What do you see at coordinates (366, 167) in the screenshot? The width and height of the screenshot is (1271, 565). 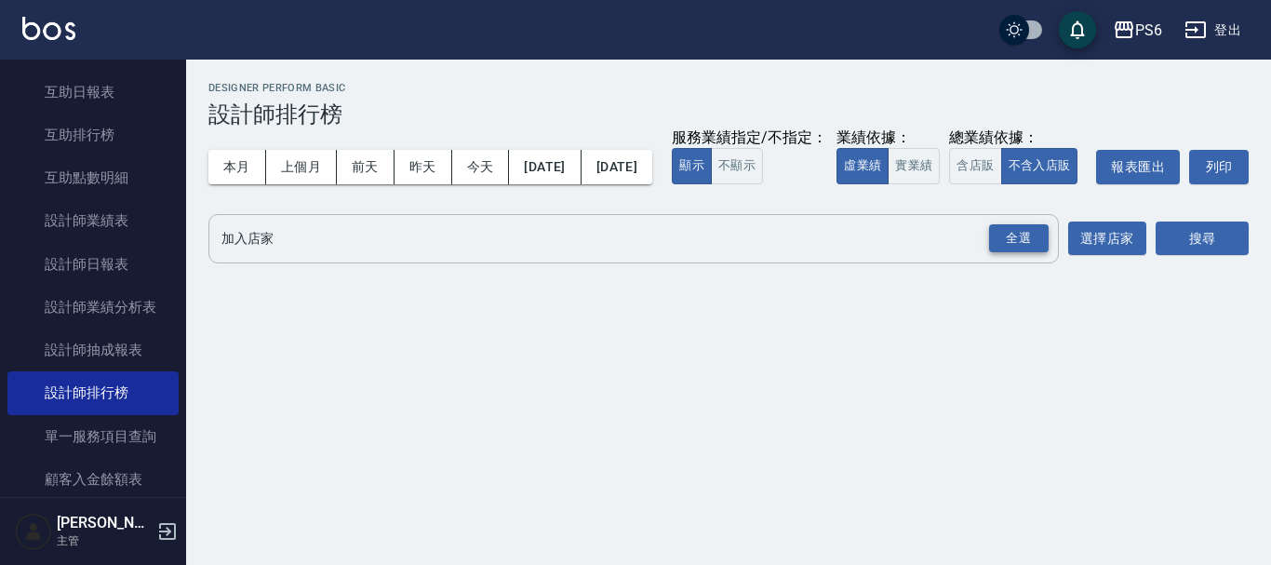 I see `button: 前天` at bounding box center [366, 167].